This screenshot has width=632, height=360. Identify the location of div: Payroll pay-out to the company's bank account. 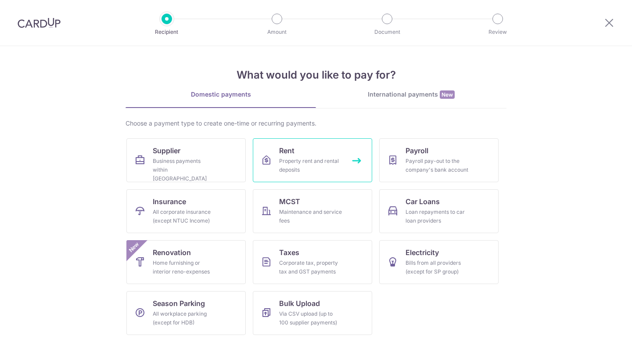
(437, 166).